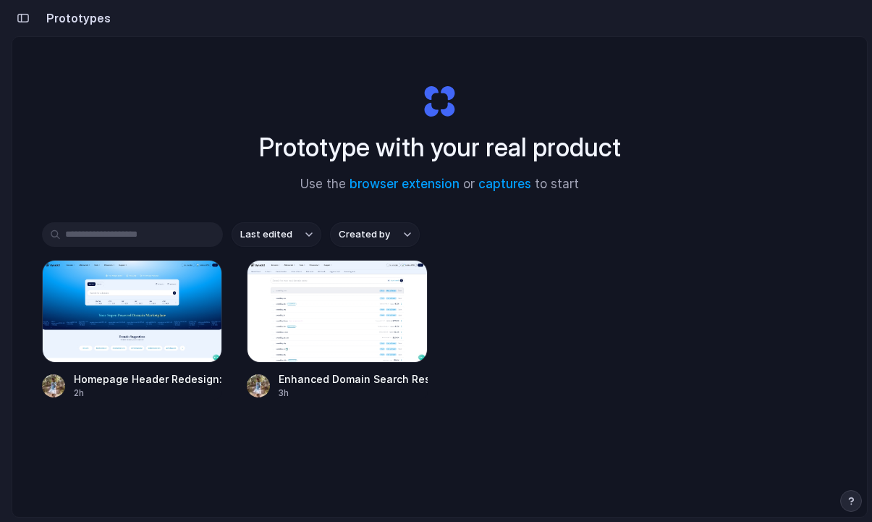 This screenshot has width=872, height=522. What do you see at coordinates (266, 234) in the screenshot?
I see `span: Last edited` at bounding box center [266, 234].